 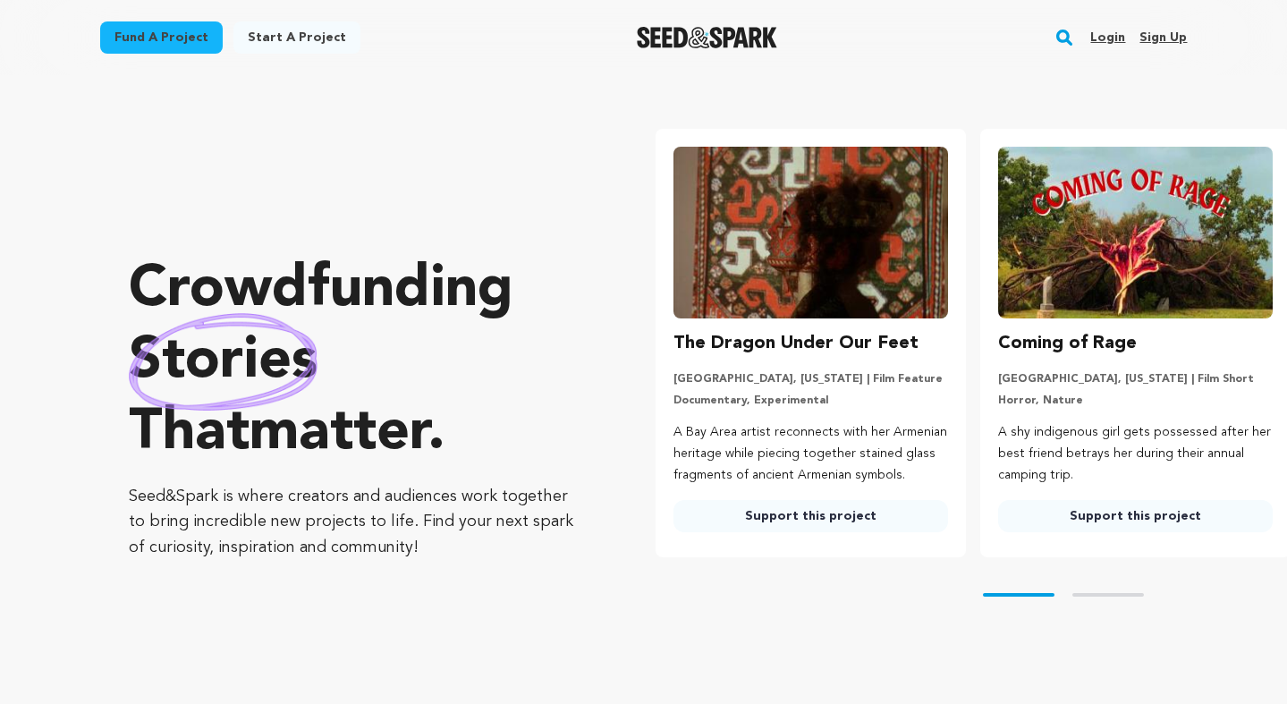 What do you see at coordinates (356, 522) in the screenshot?
I see `p: Seed&Spark is where creators and audiences work together to bring incredible new projects to life...` at bounding box center [356, 522].